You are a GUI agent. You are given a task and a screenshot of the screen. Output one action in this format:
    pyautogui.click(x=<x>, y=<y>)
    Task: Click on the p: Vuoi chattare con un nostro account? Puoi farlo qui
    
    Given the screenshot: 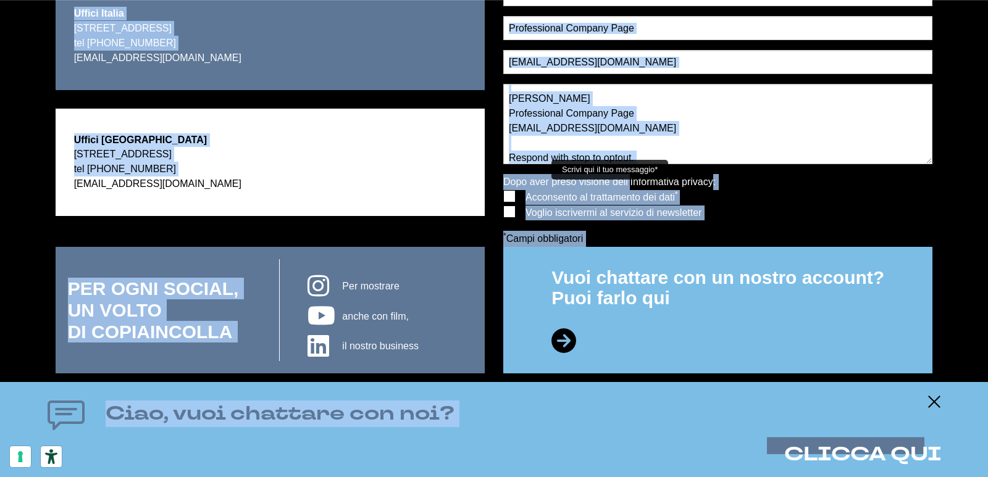 What is the action you would take?
    pyautogui.click(x=717, y=311)
    